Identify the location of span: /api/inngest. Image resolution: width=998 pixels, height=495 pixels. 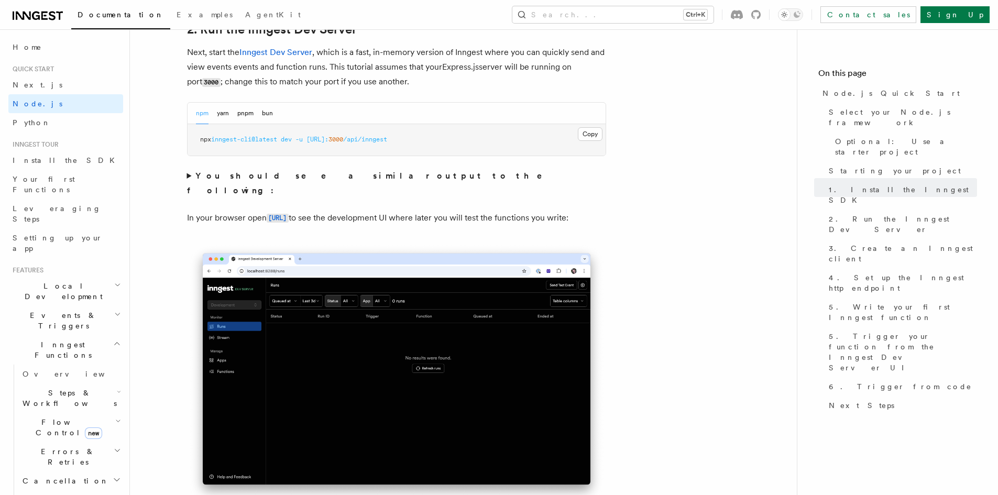
(365, 139).